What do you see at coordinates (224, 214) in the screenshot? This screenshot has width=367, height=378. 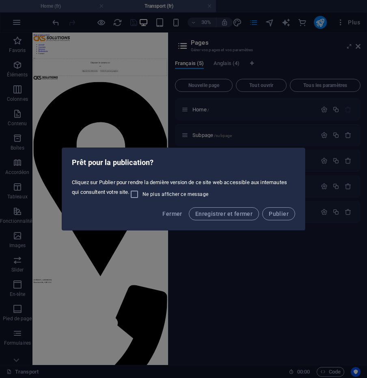 I see `button: Enregistrer et fermer` at bounding box center [224, 214].